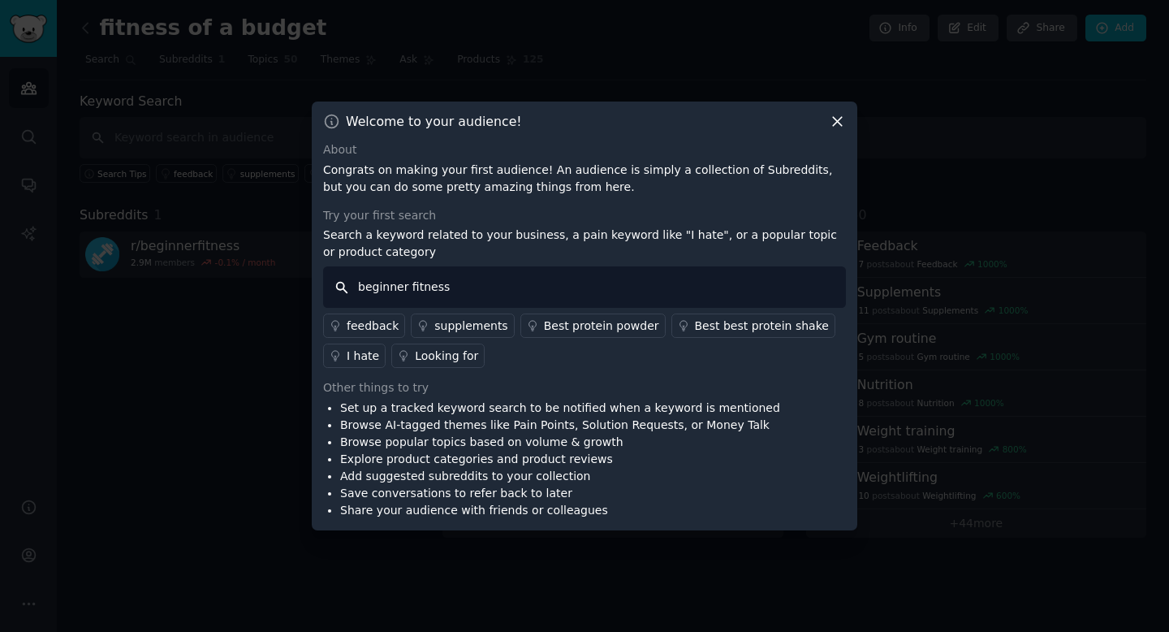  I want to click on li: Share your audience with friends or colleagues, so click(560, 510).